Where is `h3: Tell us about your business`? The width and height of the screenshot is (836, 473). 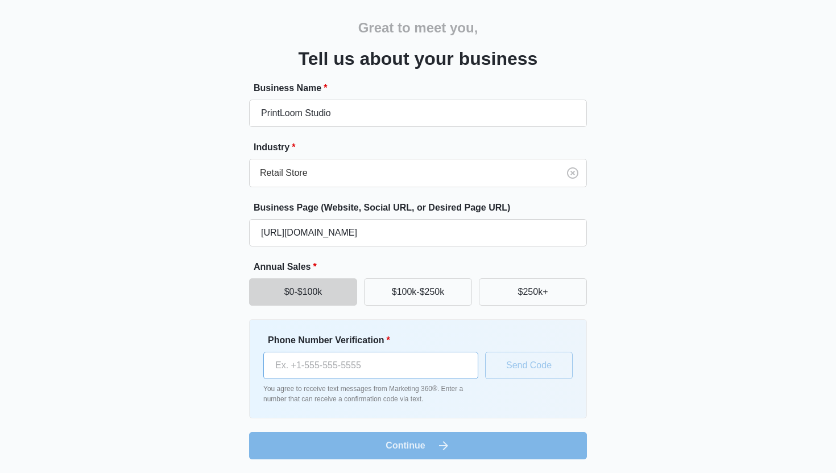 h3: Tell us about your business is located at coordinates (418, 59).